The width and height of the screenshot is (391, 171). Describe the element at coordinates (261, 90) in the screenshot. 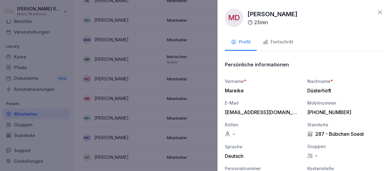

I see `div: Mareike` at that location.